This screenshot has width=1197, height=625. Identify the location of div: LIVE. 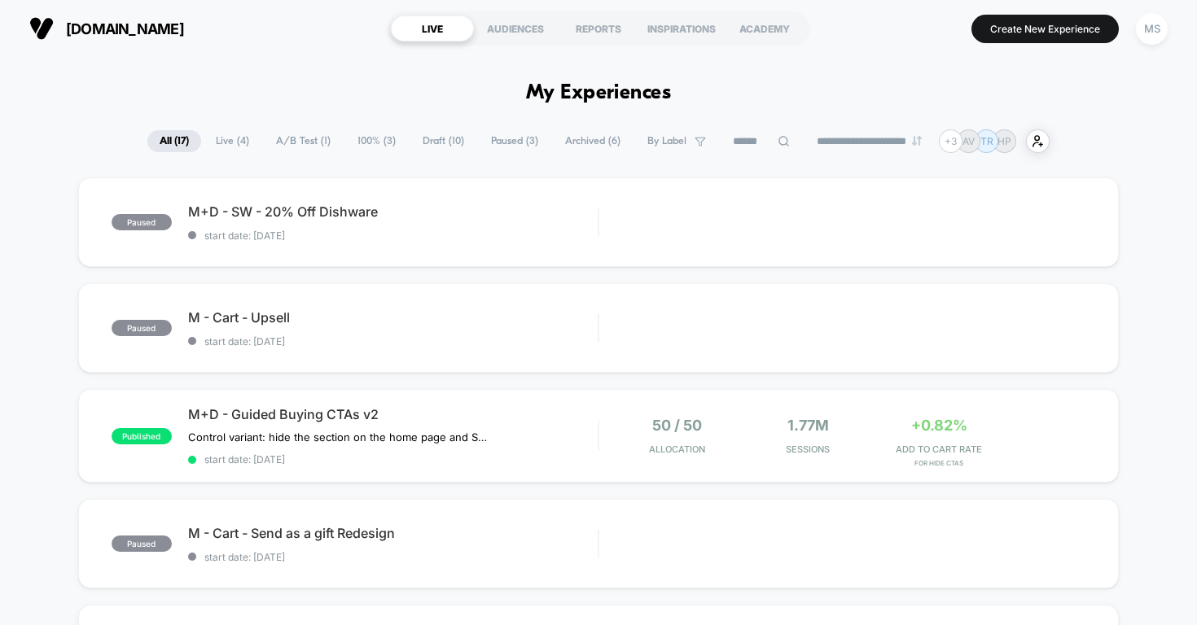
(432, 29).